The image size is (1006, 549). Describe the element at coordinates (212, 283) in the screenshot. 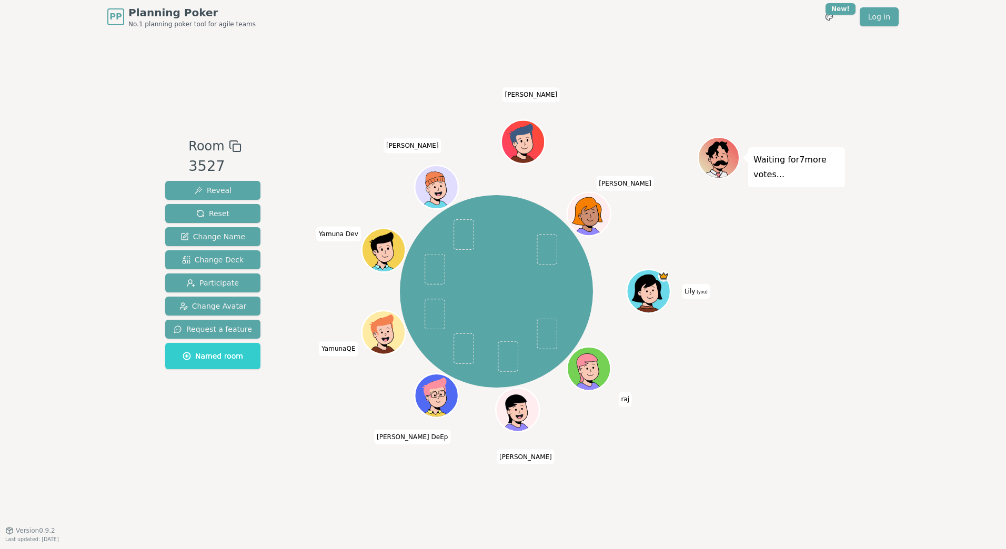

I see `button: Participate` at that location.